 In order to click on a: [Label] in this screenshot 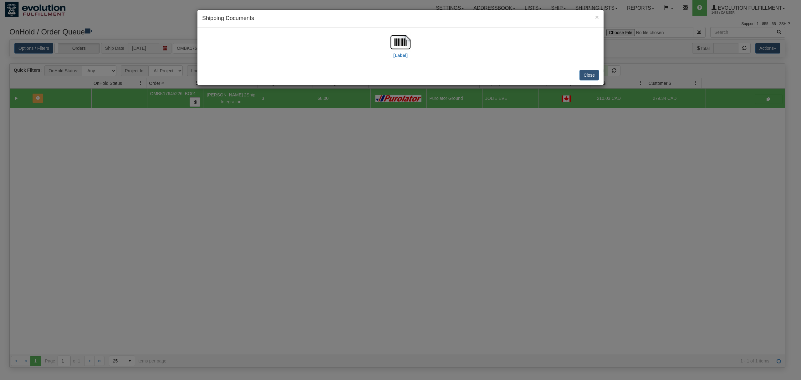, I will do `click(401, 48)`.